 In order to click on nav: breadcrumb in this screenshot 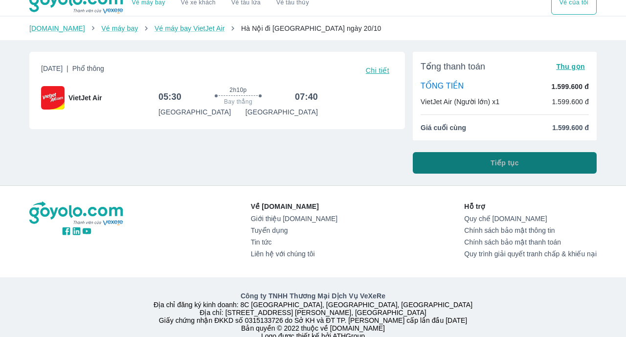, I will do `click(313, 28)`.